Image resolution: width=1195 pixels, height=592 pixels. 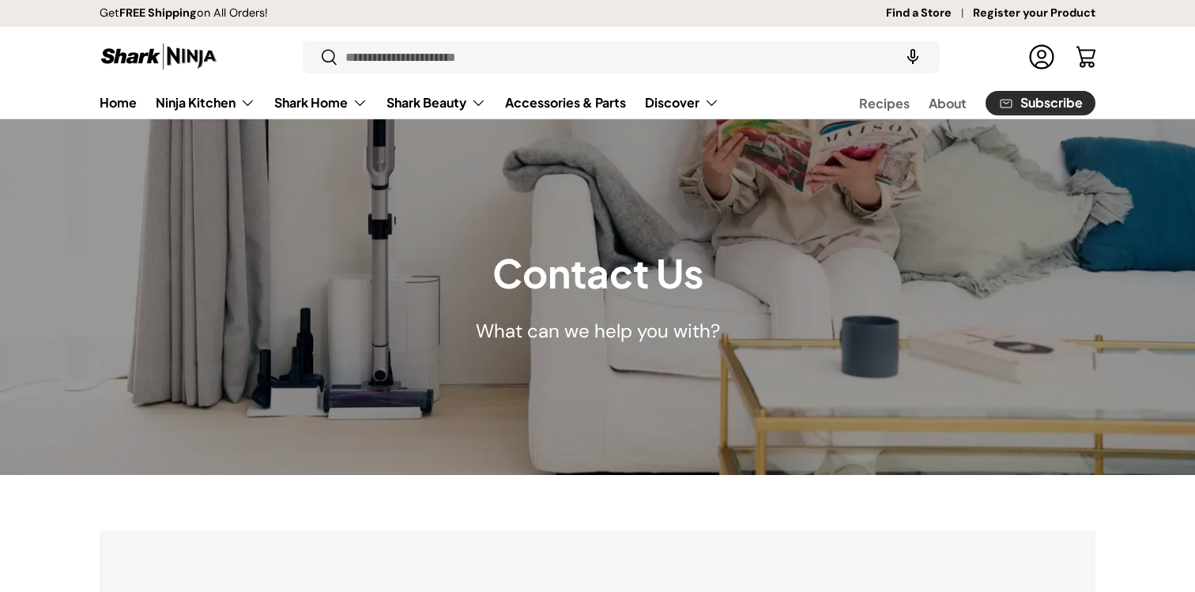 What do you see at coordinates (1034, 13) in the screenshot?
I see `a: Register your Product` at bounding box center [1034, 13].